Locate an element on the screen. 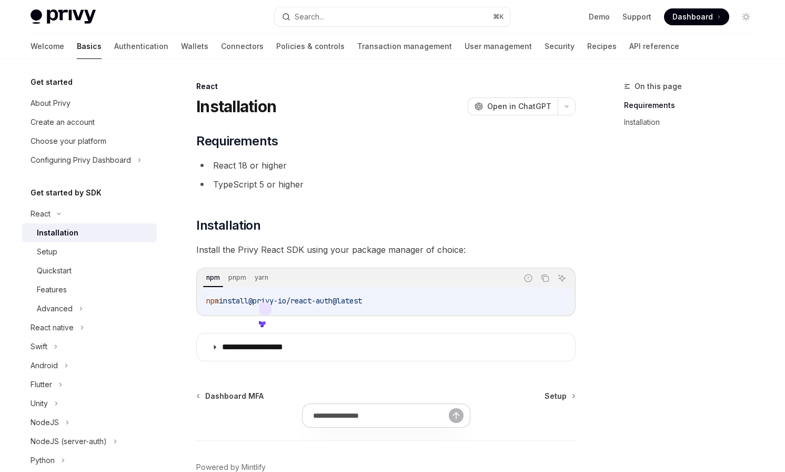 The height and width of the screenshot is (472, 785). button: Swift is located at coordinates (89, 346).